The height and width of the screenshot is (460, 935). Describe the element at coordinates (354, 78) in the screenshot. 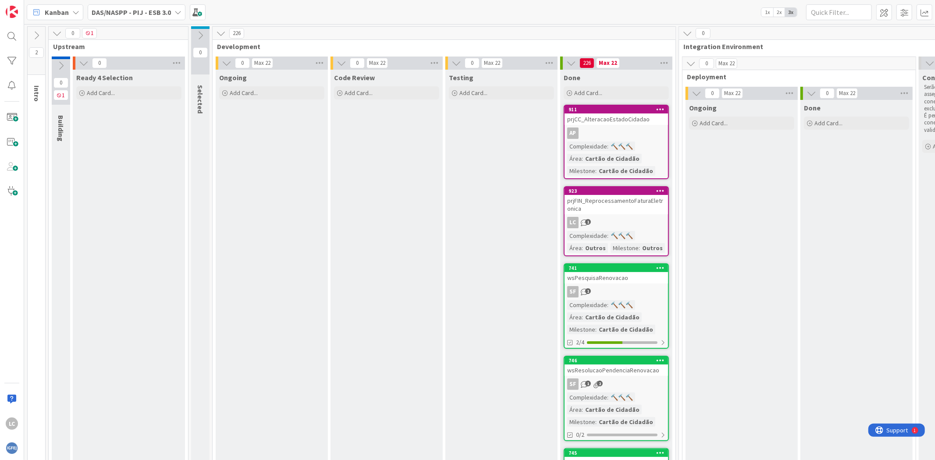

I see `span: Code Review` at that location.